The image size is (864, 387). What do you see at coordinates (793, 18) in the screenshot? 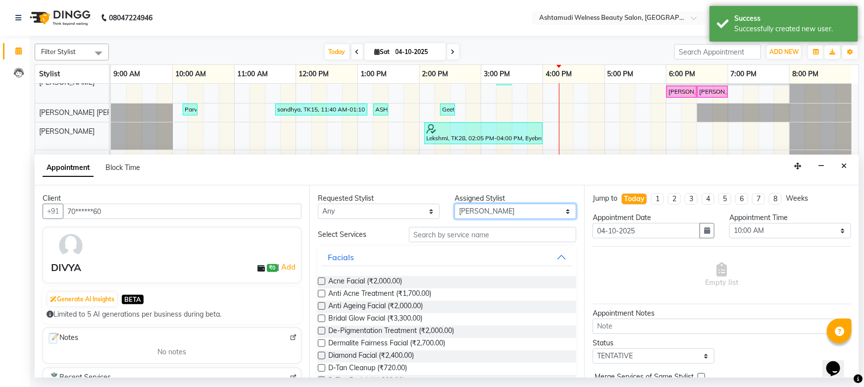
I see `div: Success` at bounding box center [793, 18].